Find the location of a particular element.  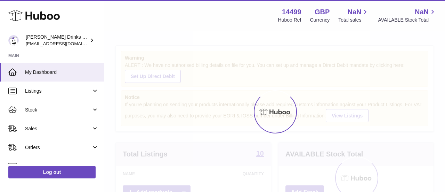

strong: GBP is located at coordinates (322, 12).